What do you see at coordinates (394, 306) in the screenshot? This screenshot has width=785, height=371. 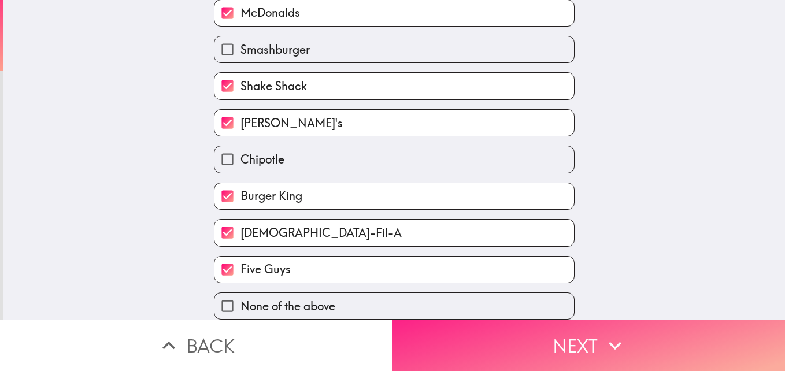 I see `button: None of the above` at bounding box center [394, 306].